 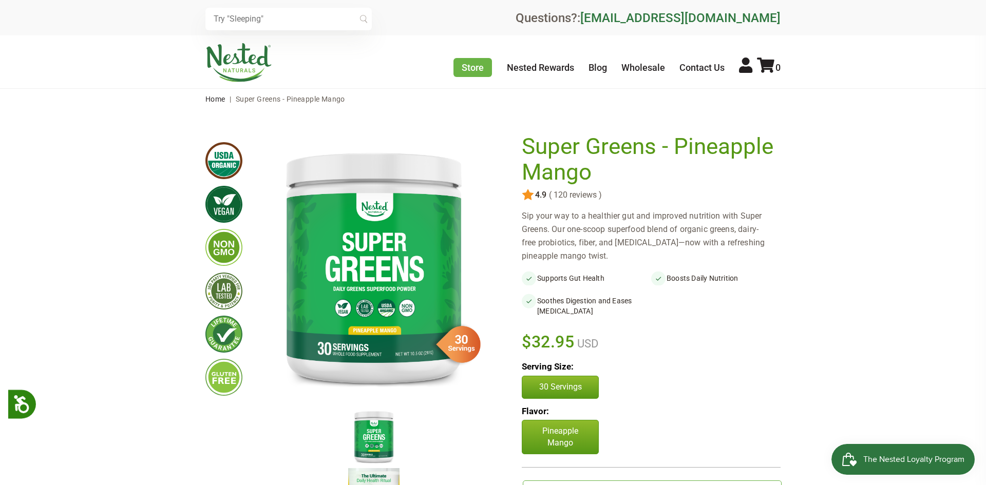 What do you see at coordinates (224, 204) in the screenshot?
I see `img: vegan` at bounding box center [224, 204].